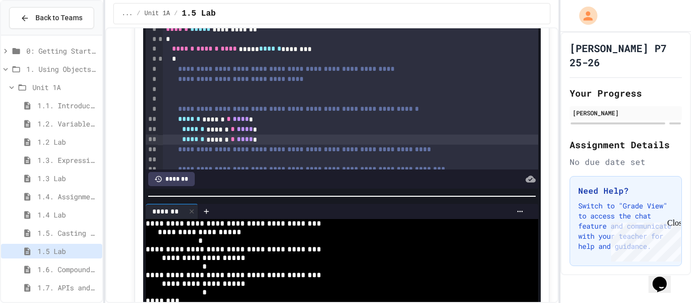 The height and width of the screenshot is (303, 691). Describe the element at coordinates (68, 178) in the screenshot. I see `span: 1.3 Lab` at that location.